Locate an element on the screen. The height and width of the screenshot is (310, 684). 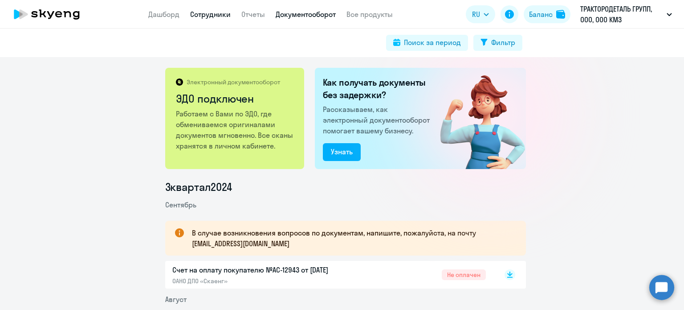
p: Электронный документооборот is located at coordinates (233, 82).